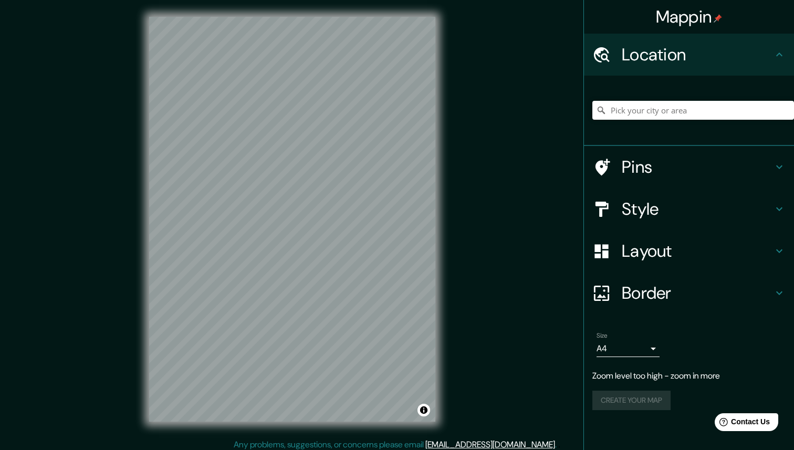 The image size is (794, 450). Describe the element at coordinates (698, 209) in the screenshot. I see `h4: Style` at that location.